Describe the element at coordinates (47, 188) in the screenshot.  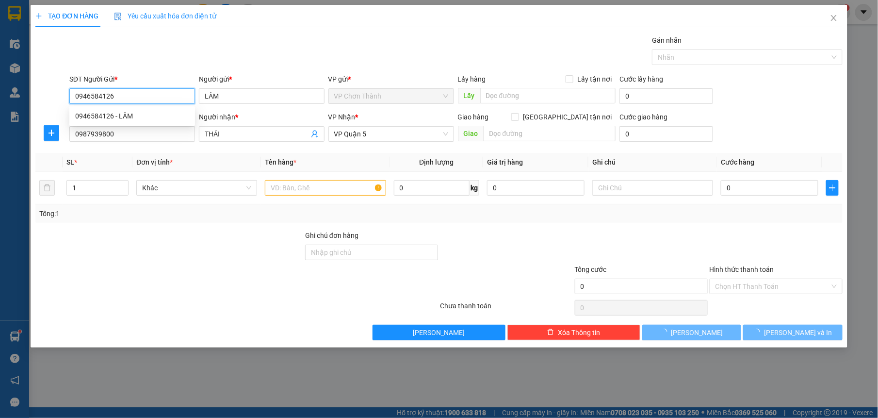
I see `button: delete` at that location.